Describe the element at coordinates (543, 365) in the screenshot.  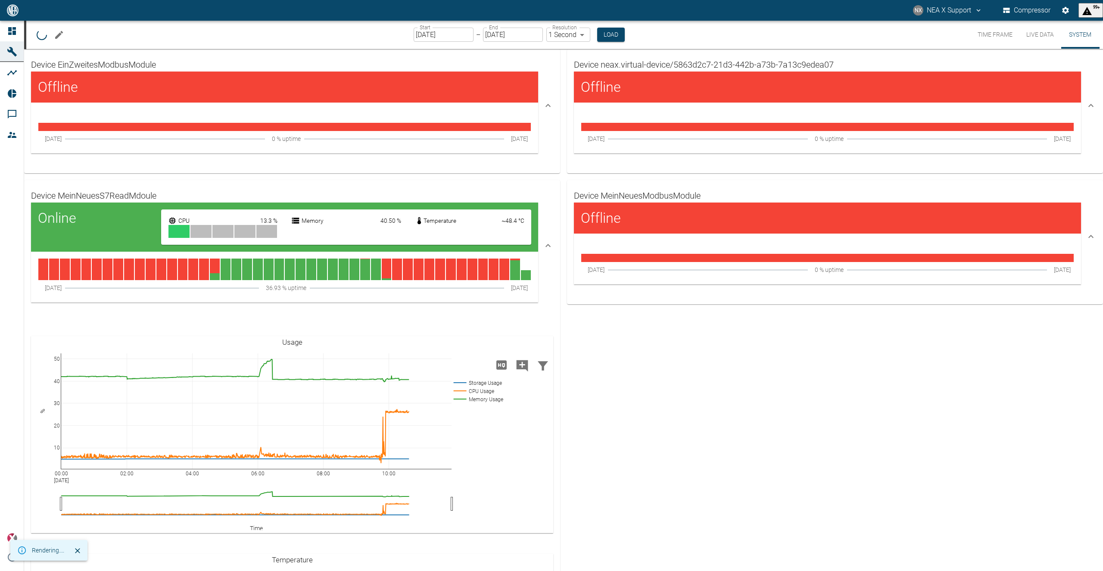
I see `button: Filter Chart Data` at that location.